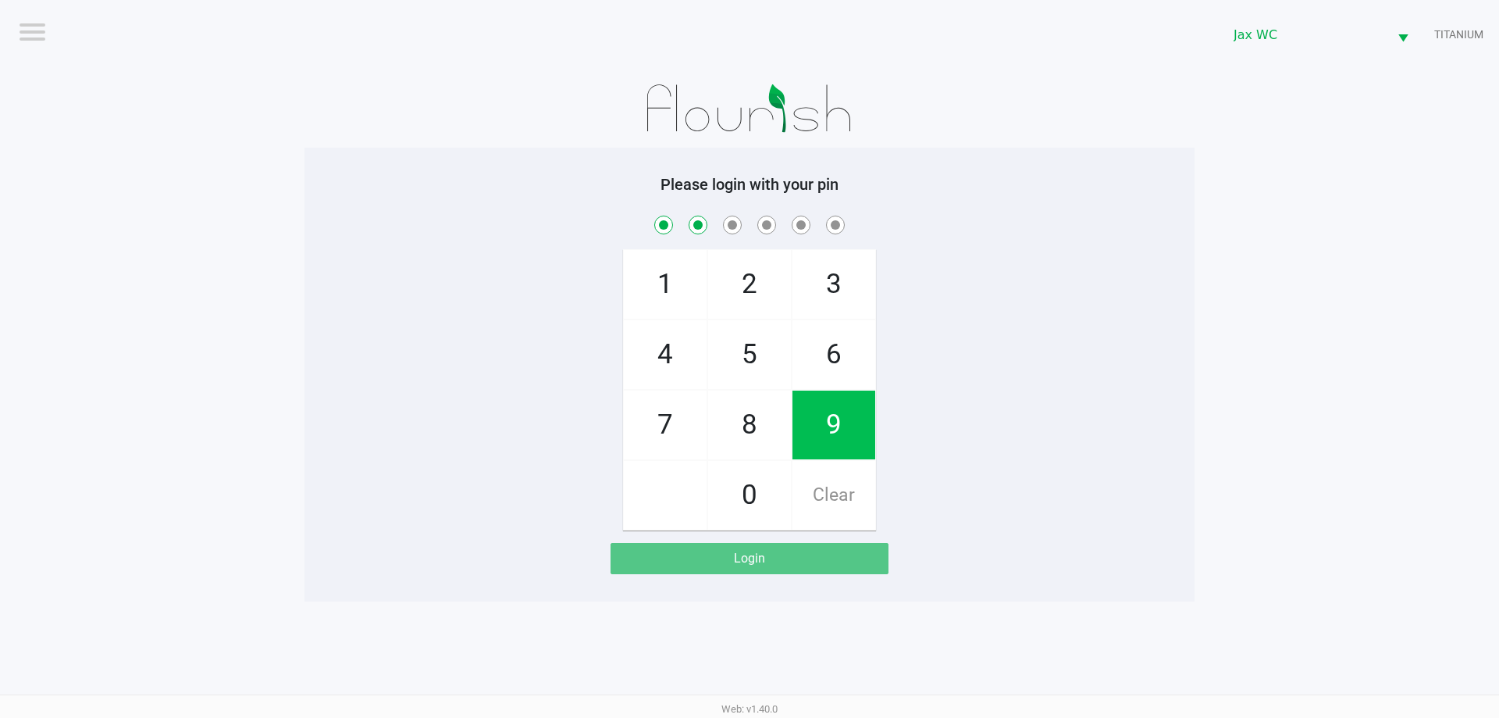  Describe the element at coordinates (1459, 34) in the screenshot. I see `span: TITANIUM` at that location.